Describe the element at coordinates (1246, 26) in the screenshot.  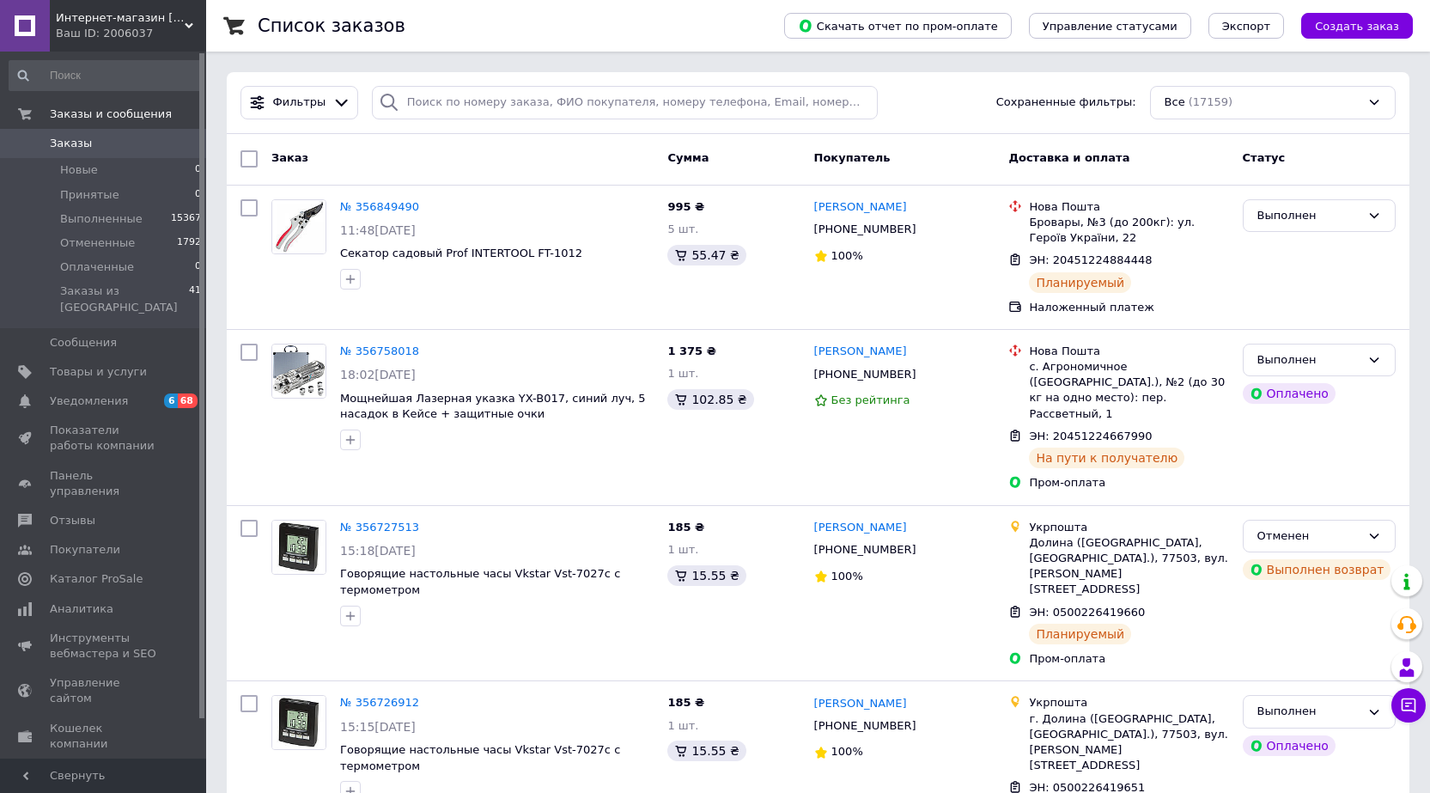
I see `span: Экспорт` at that location.